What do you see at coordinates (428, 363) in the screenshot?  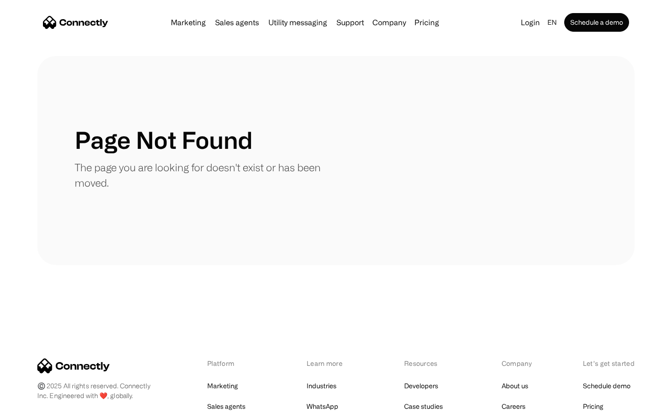 I see `div: Resources` at bounding box center [428, 363].